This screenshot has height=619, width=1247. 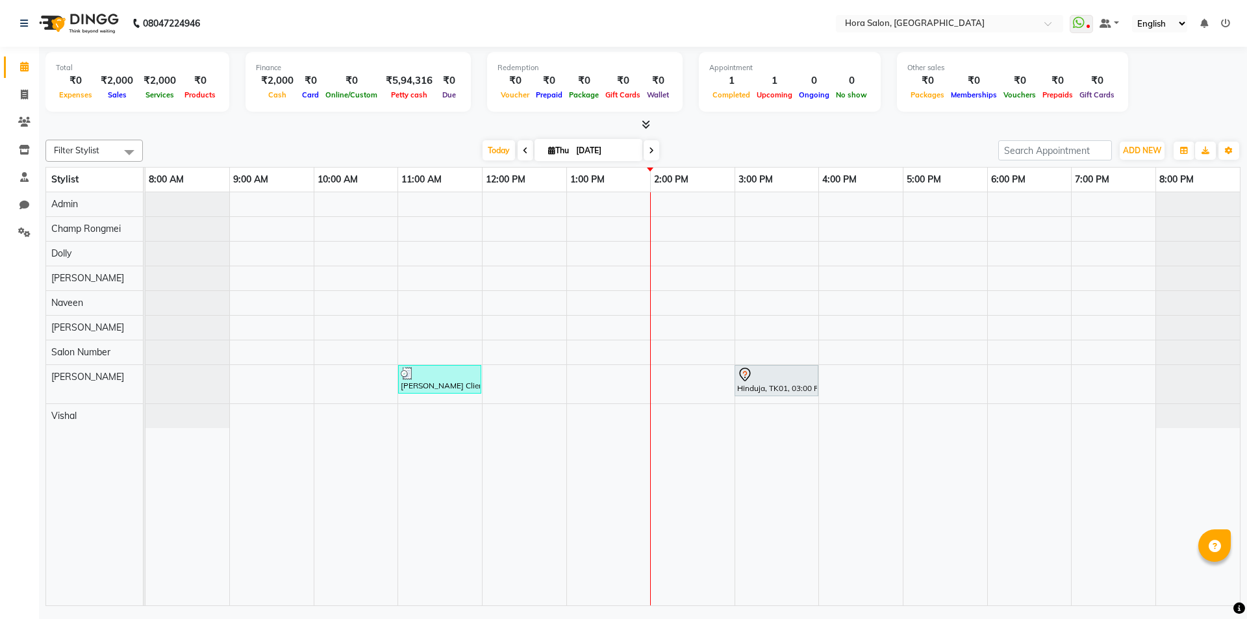 I want to click on span: Salon Number, so click(x=81, y=352).